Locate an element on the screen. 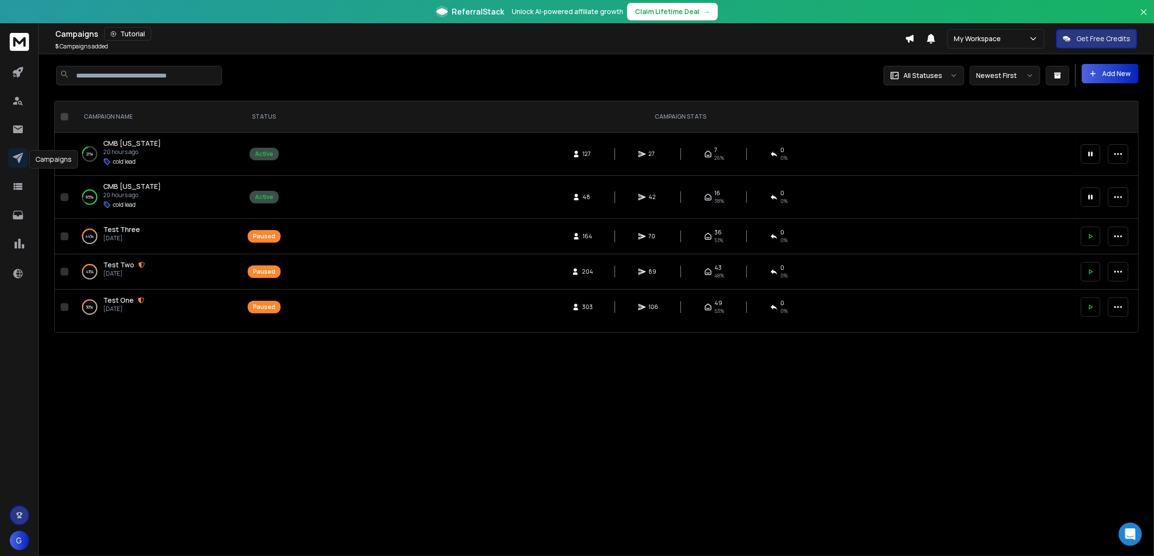  p: Get Free Credits is located at coordinates (1103, 39).